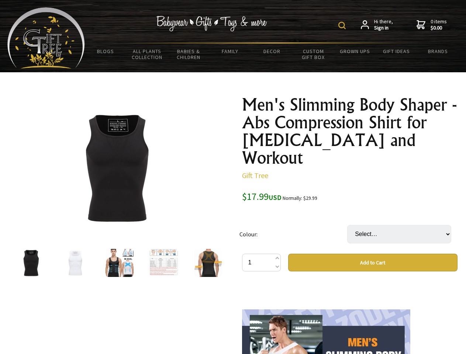 Image resolution: width=466 pixels, height=354 pixels. Describe the element at coordinates (372, 263) in the screenshot. I see `button: Add to Cart` at that location.